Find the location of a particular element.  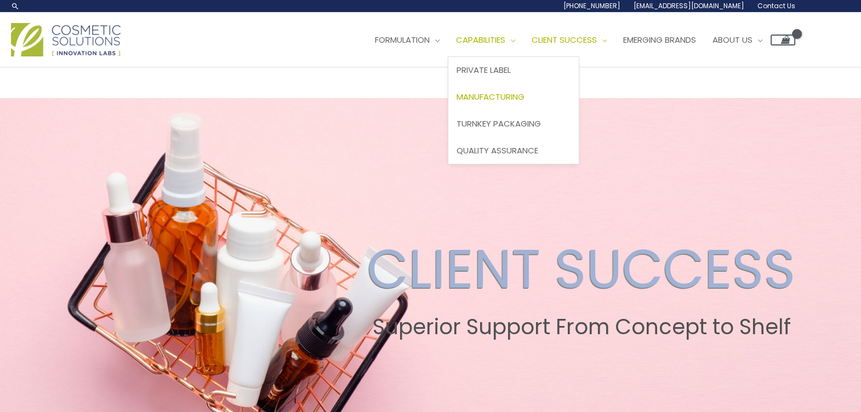

span: Turnkey Packaging is located at coordinates (498, 123).